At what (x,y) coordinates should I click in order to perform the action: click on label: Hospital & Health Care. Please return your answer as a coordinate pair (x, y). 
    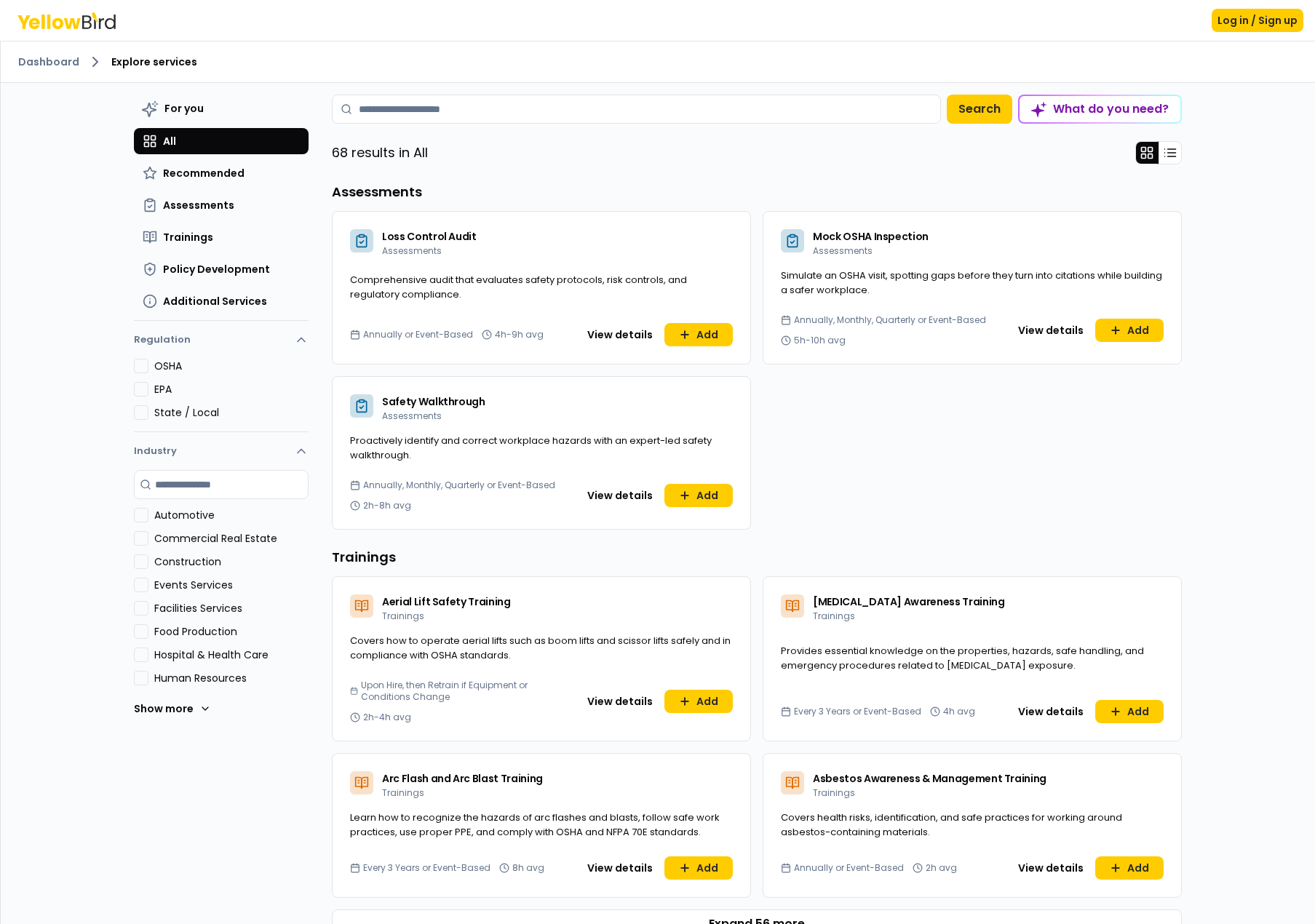
    Looking at the image, I should click on (231, 654).